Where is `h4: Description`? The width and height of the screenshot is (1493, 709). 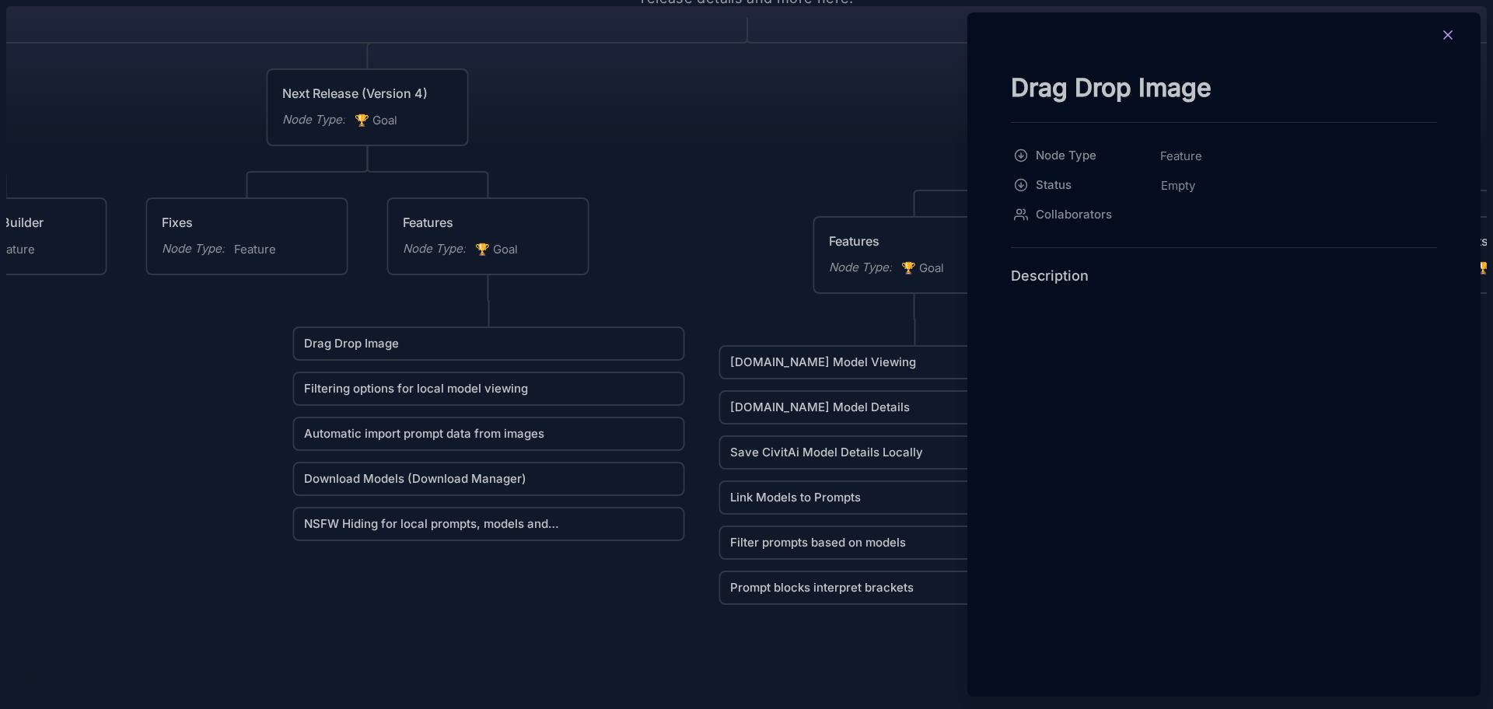 h4: Description is located at coordinates (1224, 275).